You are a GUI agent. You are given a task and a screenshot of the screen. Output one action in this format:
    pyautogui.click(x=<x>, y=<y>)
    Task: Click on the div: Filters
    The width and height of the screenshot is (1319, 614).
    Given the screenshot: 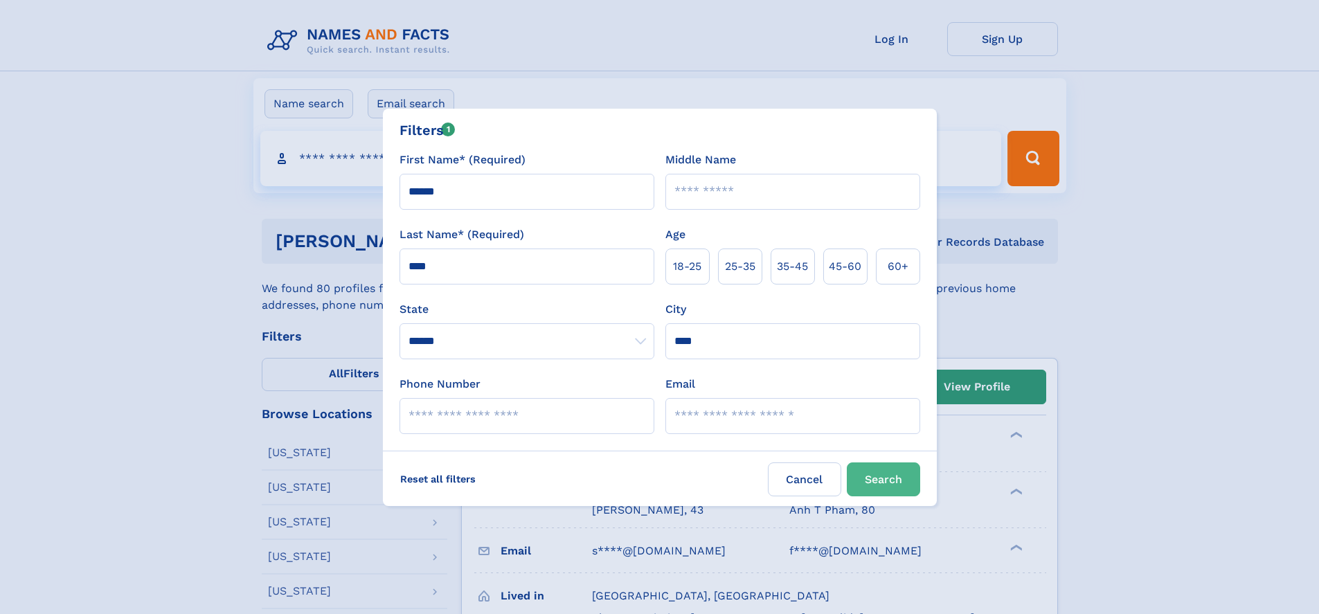 What is the action you would take?
    pyautogui.click(x=427, y=130)
    